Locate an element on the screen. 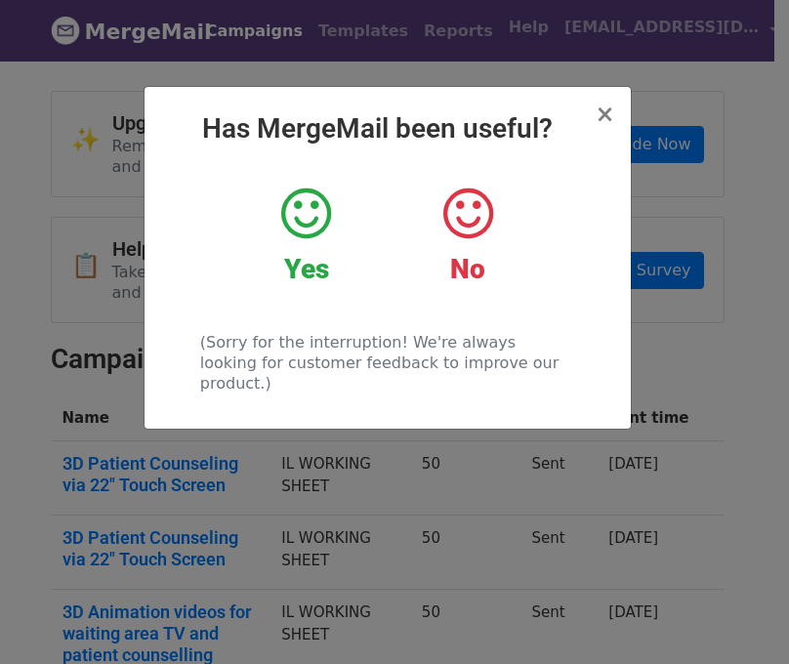  h2: Has MergeMail been useful? is located at coordinates (388, 129).